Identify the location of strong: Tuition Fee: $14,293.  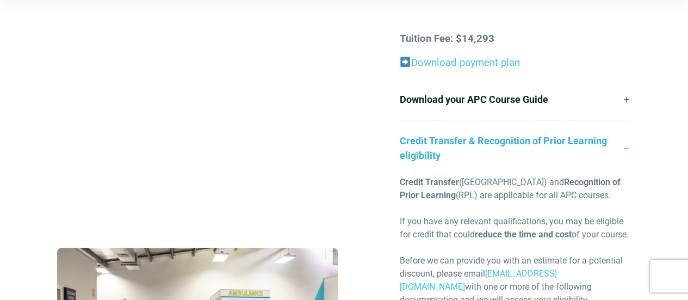
(446, 39).